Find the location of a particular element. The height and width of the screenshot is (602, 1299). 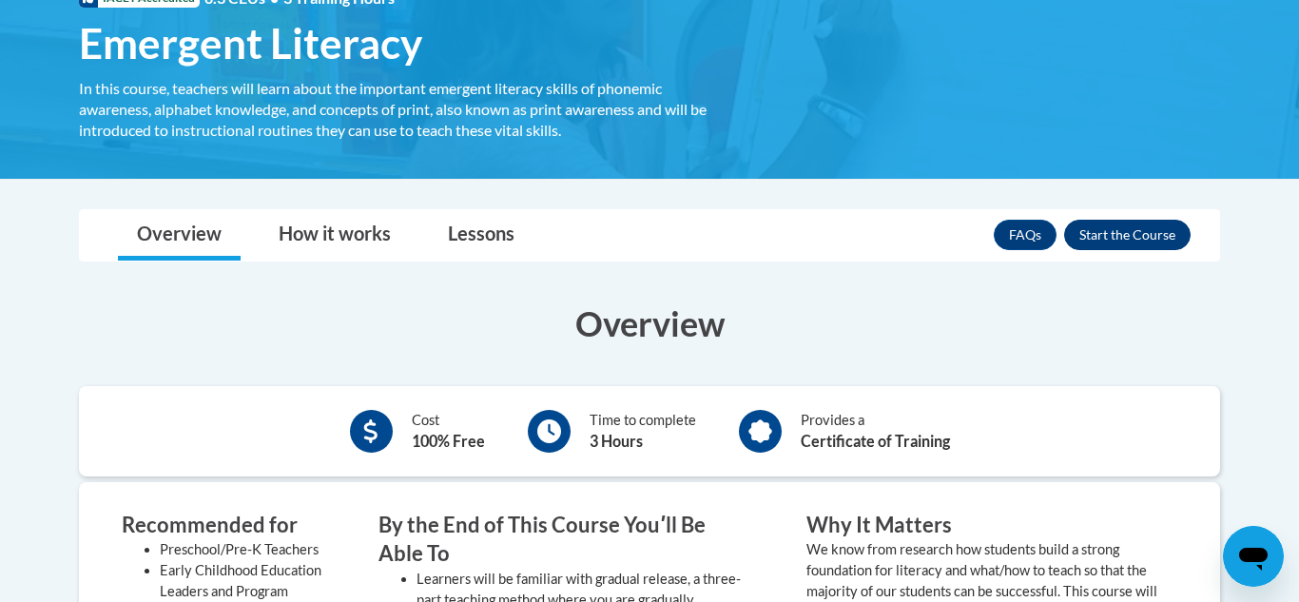

h3: Why It Matters is located at coordinates (992, 525).